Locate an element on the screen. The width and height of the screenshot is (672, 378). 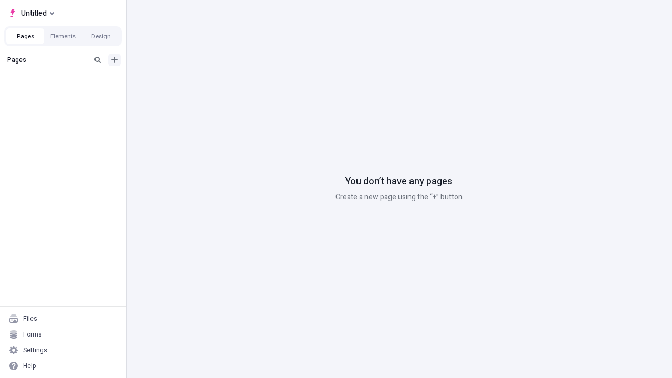
p: You don’t have any pages is located at coordinates (399, 182).